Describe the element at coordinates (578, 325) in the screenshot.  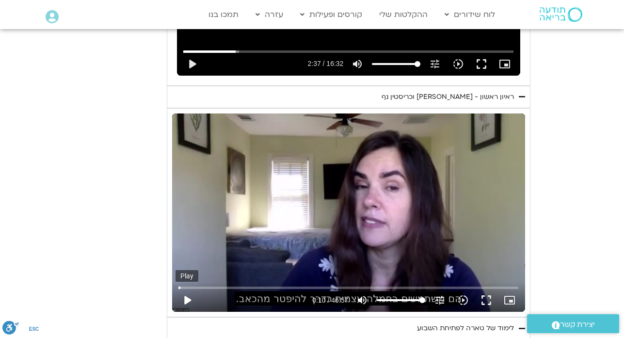
I see `span: יצירת קשר` at that location.